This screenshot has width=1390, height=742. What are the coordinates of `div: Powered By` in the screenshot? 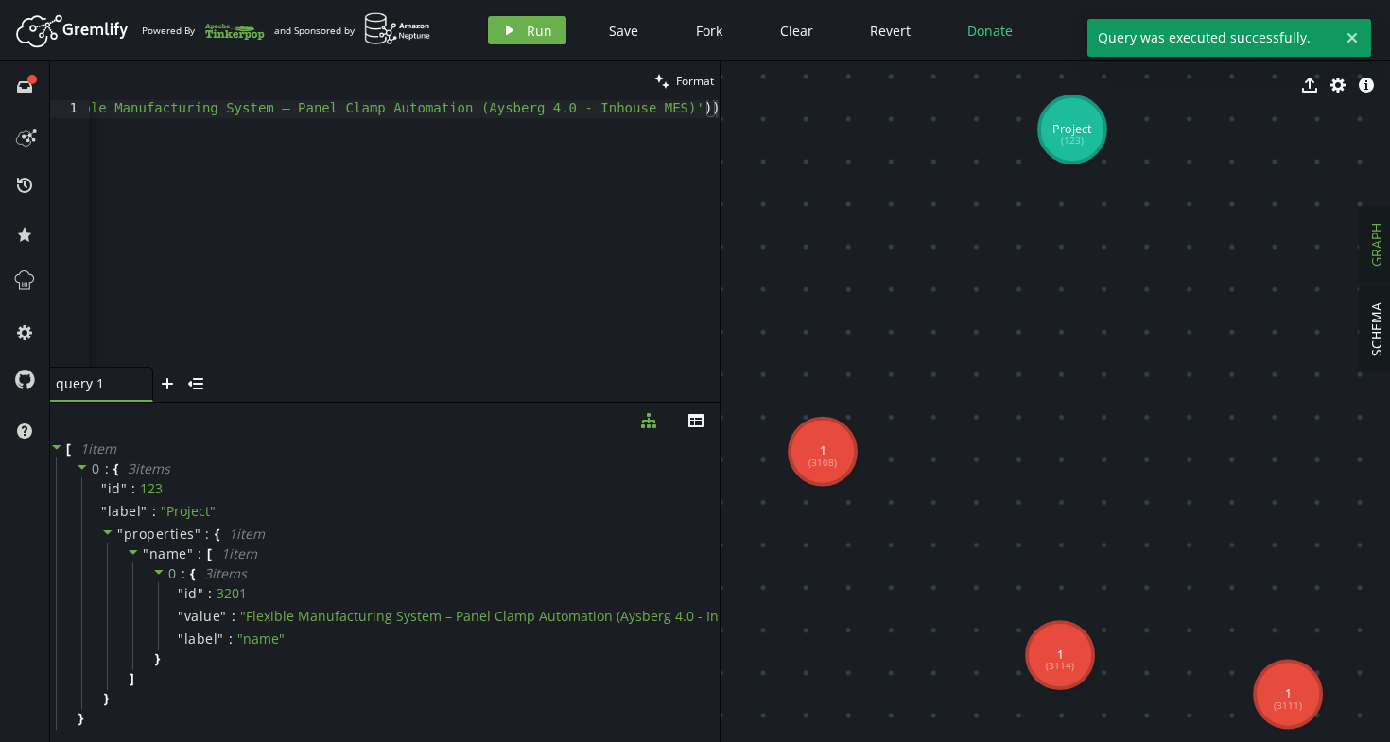 It's located at (203, 30).